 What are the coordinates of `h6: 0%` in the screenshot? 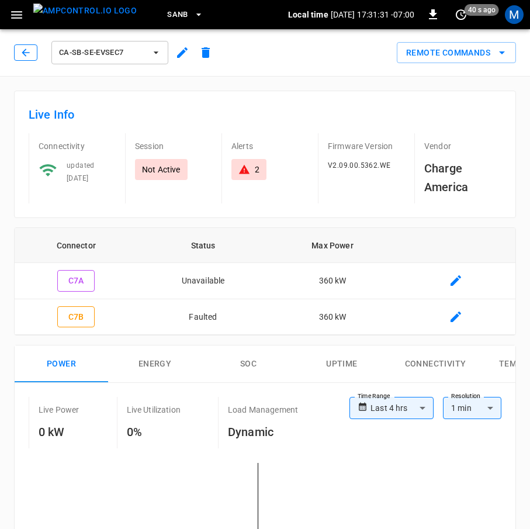 It's located at (154, 432).